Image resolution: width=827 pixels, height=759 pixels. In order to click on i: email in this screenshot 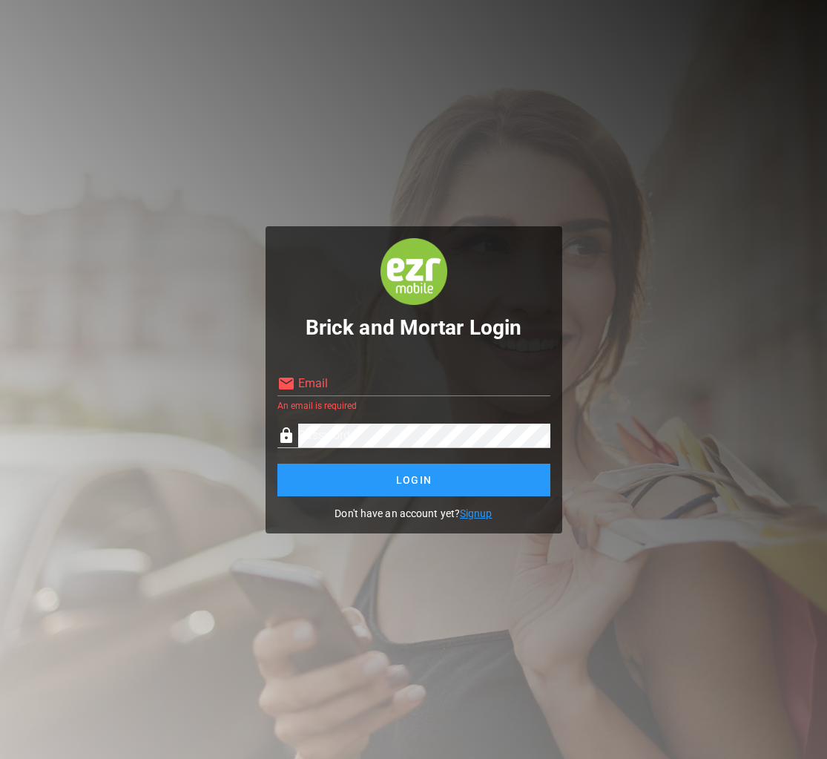, I will do `click(286, 383)`.